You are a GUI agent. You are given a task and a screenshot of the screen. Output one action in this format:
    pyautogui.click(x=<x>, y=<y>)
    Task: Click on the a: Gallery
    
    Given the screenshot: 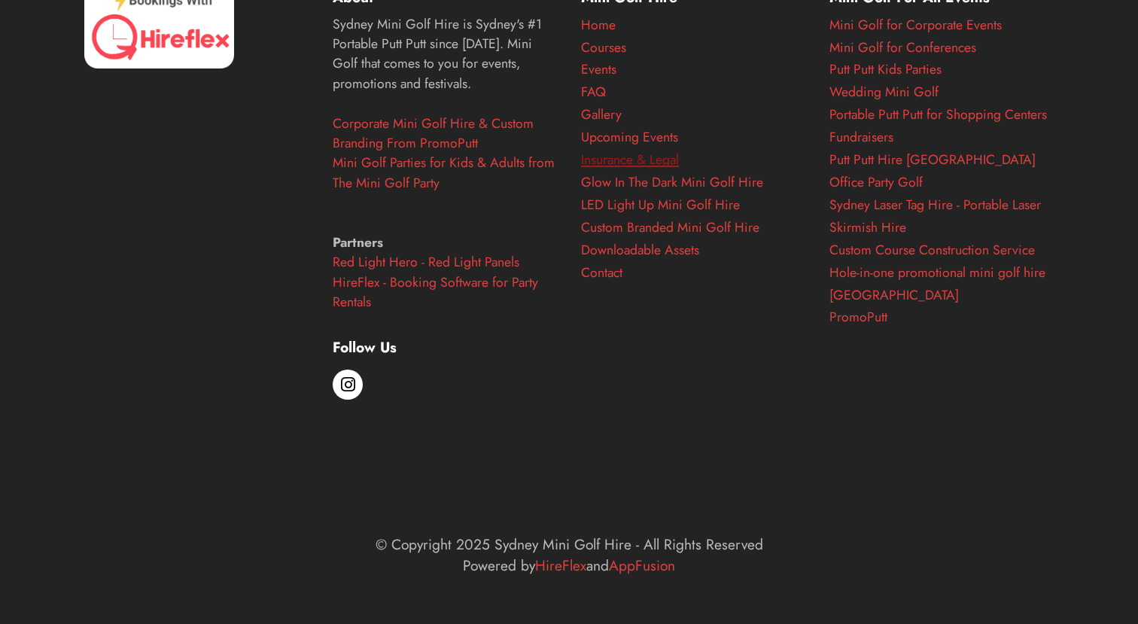 What is the action you would take?
    pyautogui.click(x=601, y=114)
    